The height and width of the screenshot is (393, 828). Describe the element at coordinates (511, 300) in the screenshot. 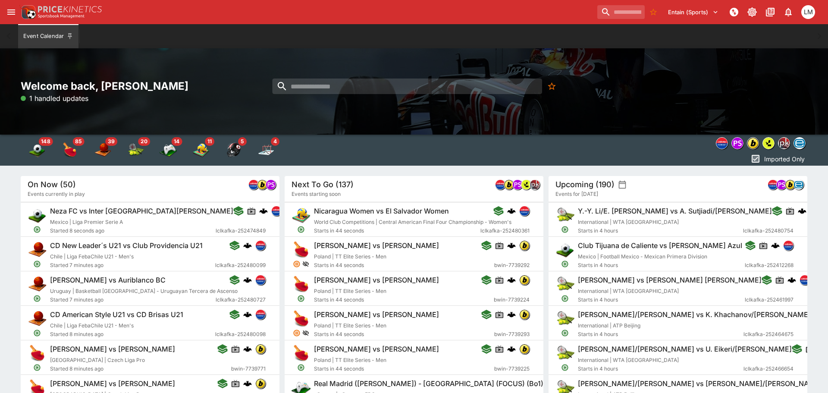

I see `span: bwin-7739224` at that location.